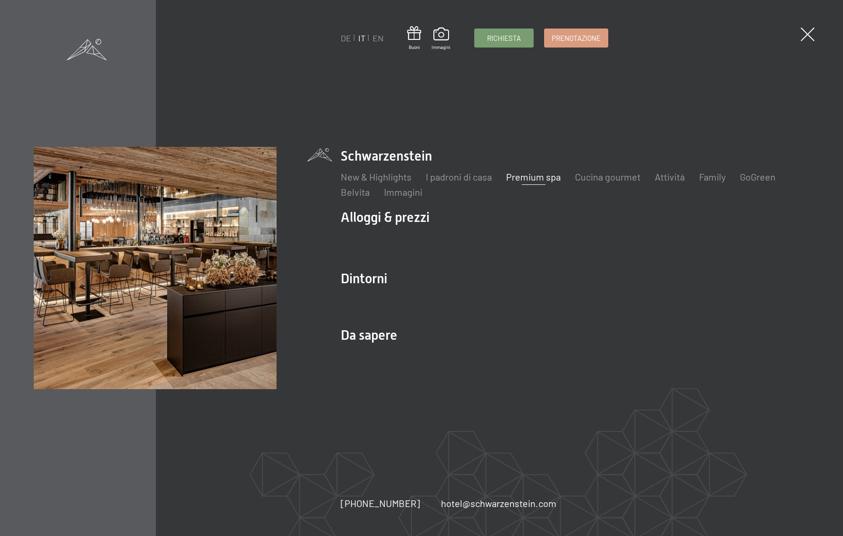 This screenshot has width=843, height=536. What do you see at coordinates (459, 177) in the screenshot?
I see `a: I padroni di casa` at bounding box center [459, 177].